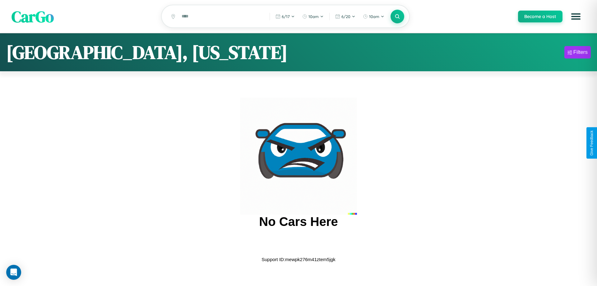  What do you see at coordinates (591, 143) in the screenshot?
I see `div: Give Feedback` at bounding box center [591, 143].